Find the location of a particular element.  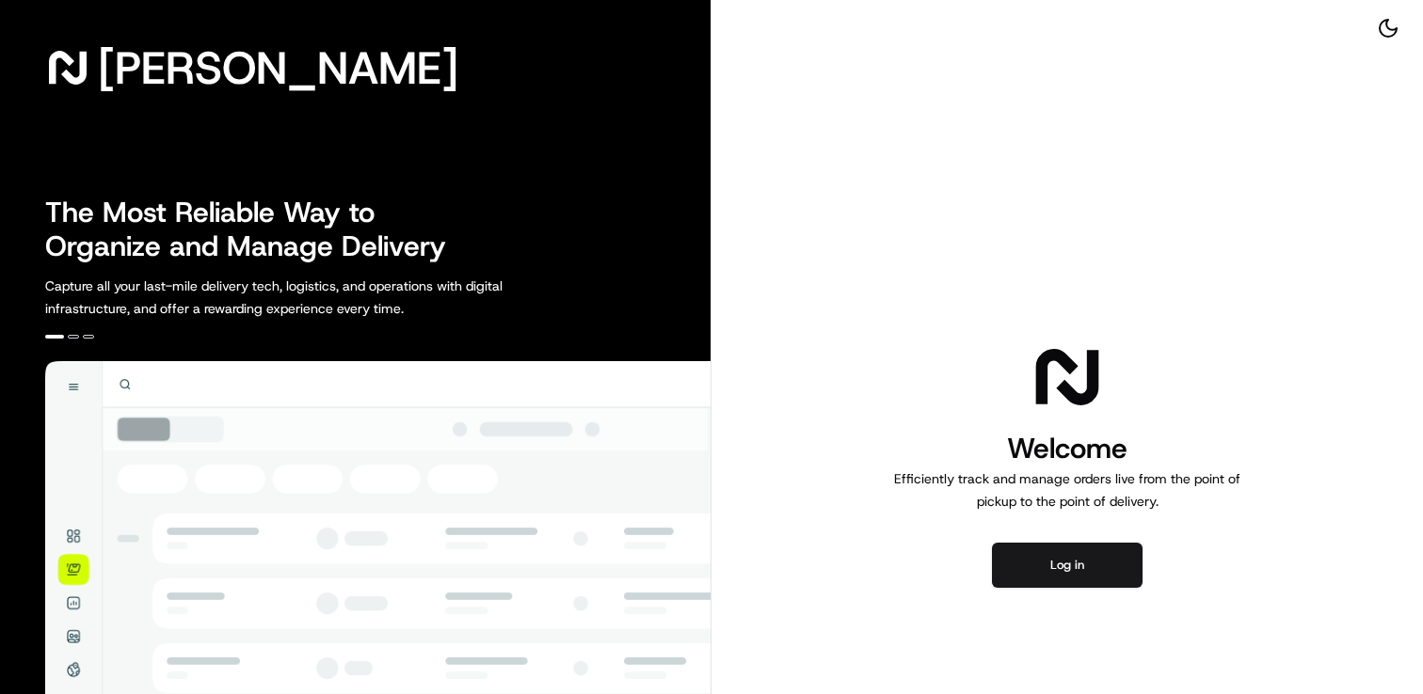

h2: The Most Reliable Way to Organize and Manage Delivery is located at coordinates (256, 230).